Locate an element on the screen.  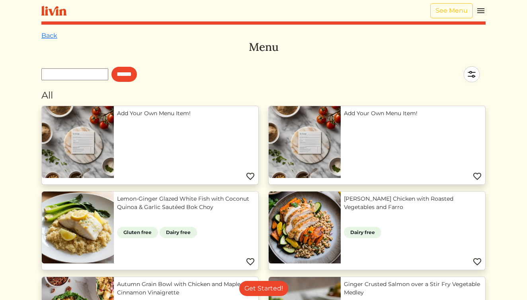
img: livin-logo-a0d97d1a881af30f6274990eb6222085a2533c92bbd1e4f22c21b4f0d0e3210c.svg is located at coordinates (54, 11).